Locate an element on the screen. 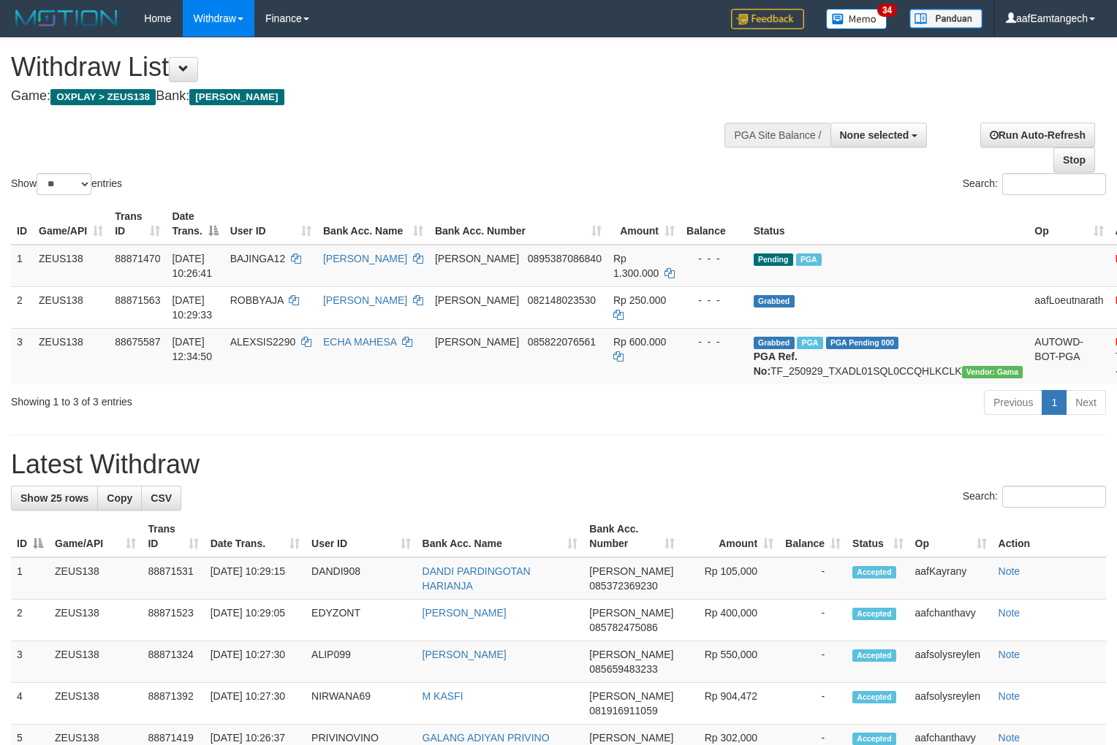 Image resolution: width=1117 pixels, height=745 pixels. th: ID: activate to sort column descending is located at coordinates (30, 536).